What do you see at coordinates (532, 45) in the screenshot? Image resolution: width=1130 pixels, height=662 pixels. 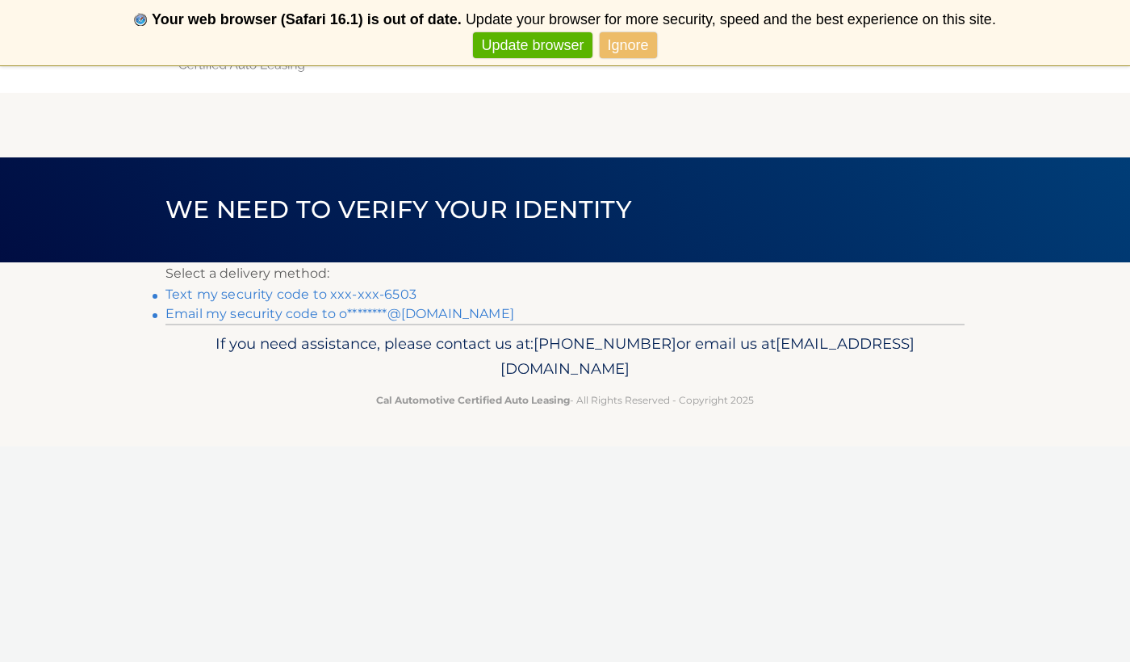 I see `a: Update browser` at bounding box center [532, 45].